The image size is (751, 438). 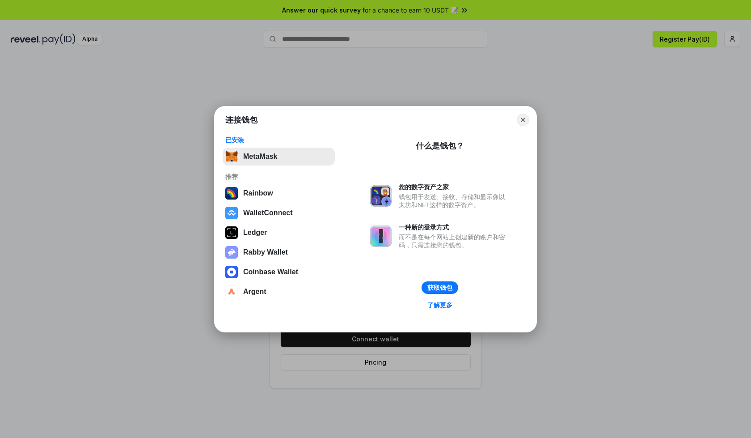 What do you see at coordinates (278, 156) in the screenshot?
I see `button: MetaMask` at bounding box center [278, 156].